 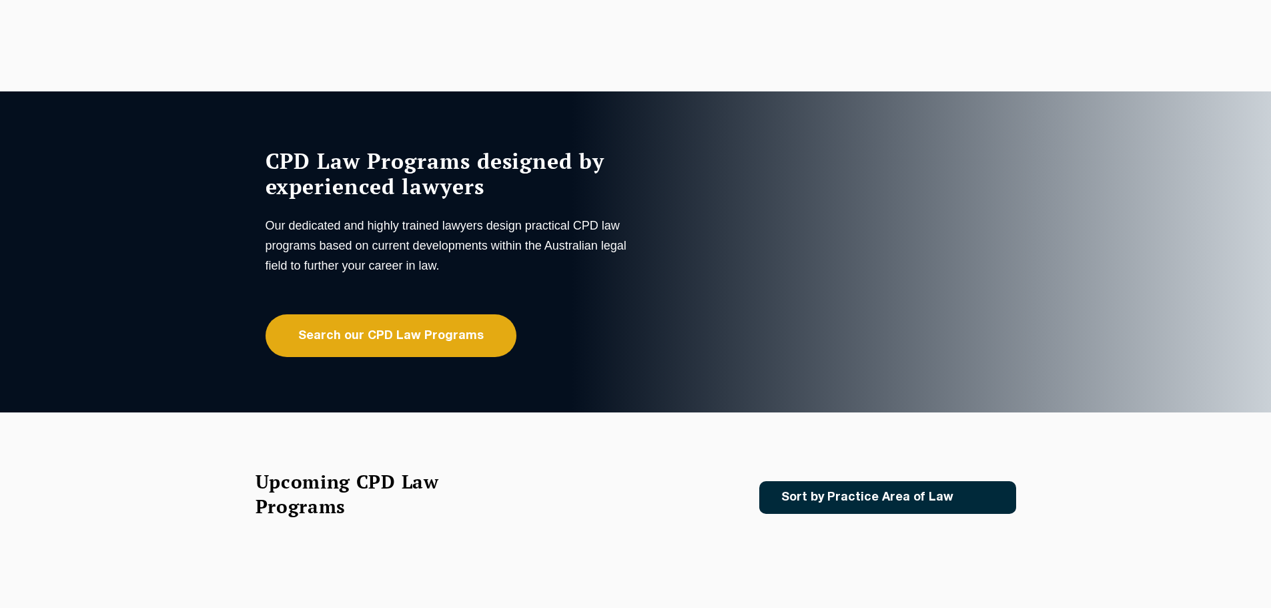 I want to click on p: Our dedicated and highly trained lawyers design practical CPD law programs based on current devel..., so click(x=449, y=245).